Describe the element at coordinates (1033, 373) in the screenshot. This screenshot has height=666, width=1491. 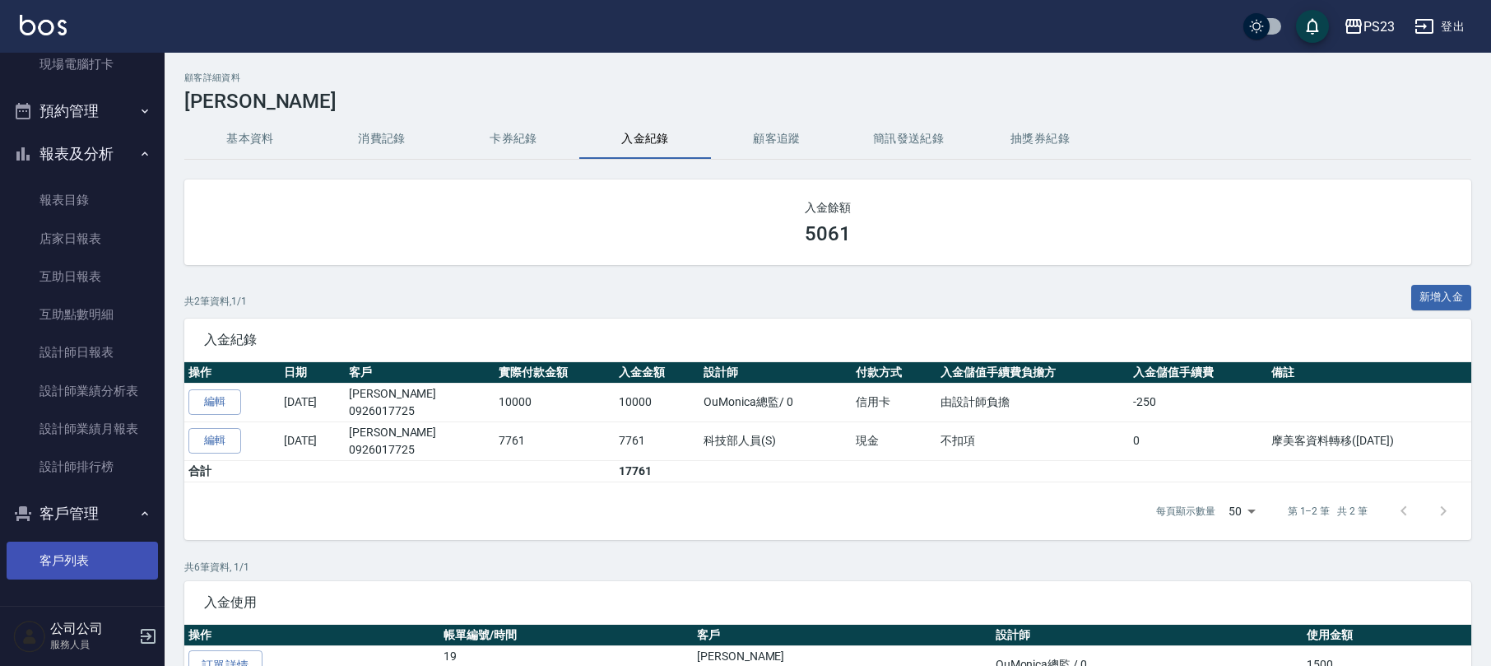
I see `th: 入金儲值手續費負擔方` at that location.